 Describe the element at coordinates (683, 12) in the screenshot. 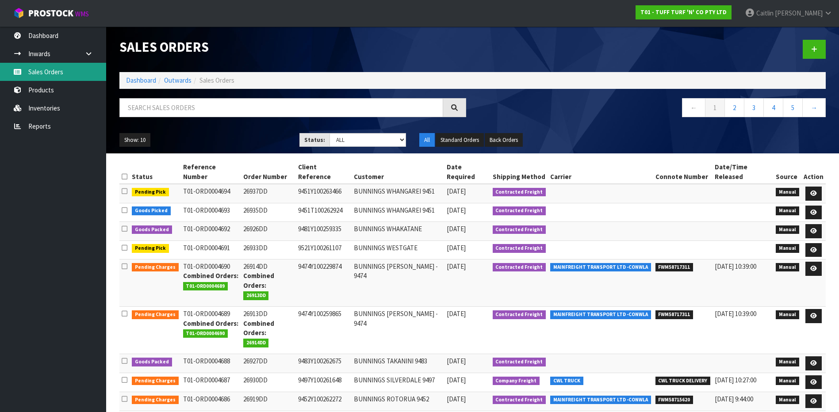

I see `strong: T01 - TUFF TURF 'N' CO PTY LTD` at that location.